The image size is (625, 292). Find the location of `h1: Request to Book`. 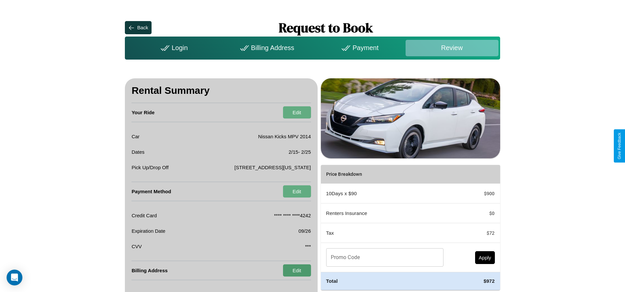

h1: Request to Book is located at coordinates (326, 28).